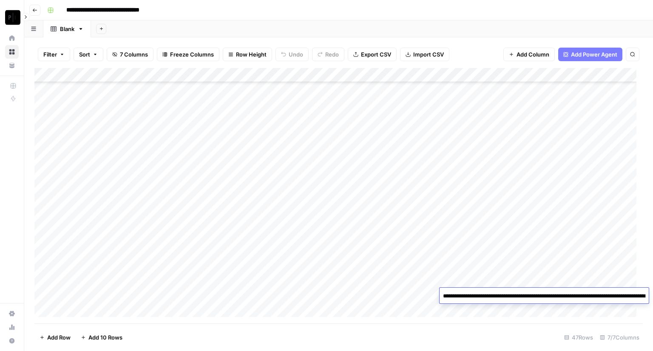  What do you see at coordinates (247, 54) in the screenshot?
I see `button: Row Height` at bounding box center [247, 54].